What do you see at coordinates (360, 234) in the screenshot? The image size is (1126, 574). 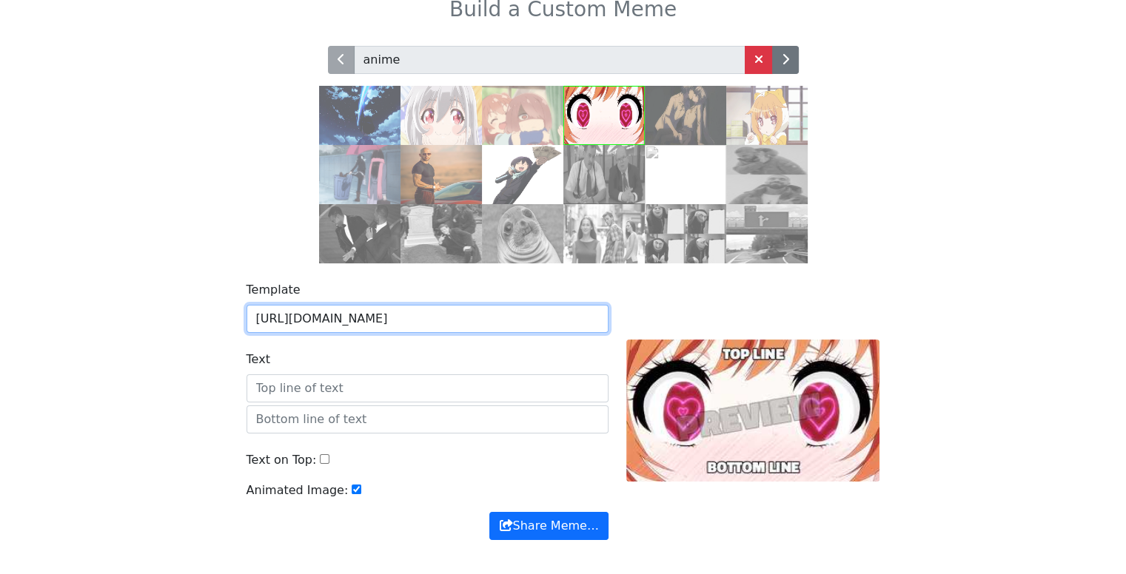 I see `img: slap.jpg` at bounding box center [360, 234].